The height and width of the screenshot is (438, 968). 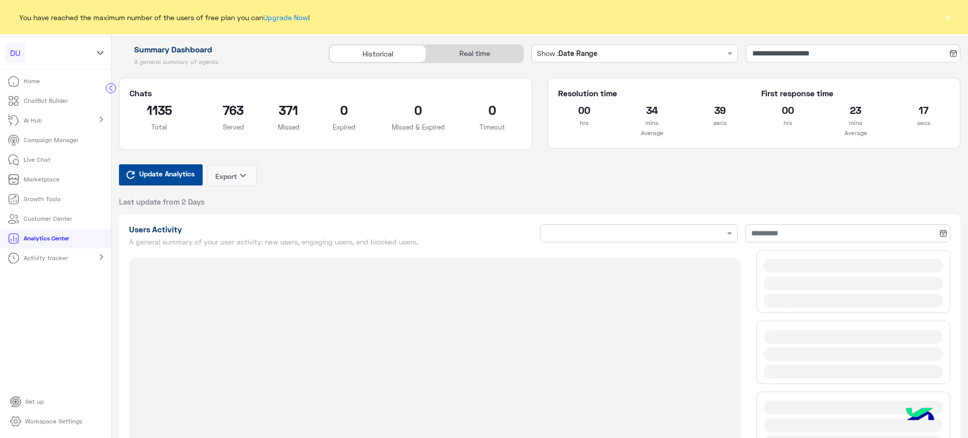 I want to click on p: ChatBot Builder, so click(x=46, y=101).